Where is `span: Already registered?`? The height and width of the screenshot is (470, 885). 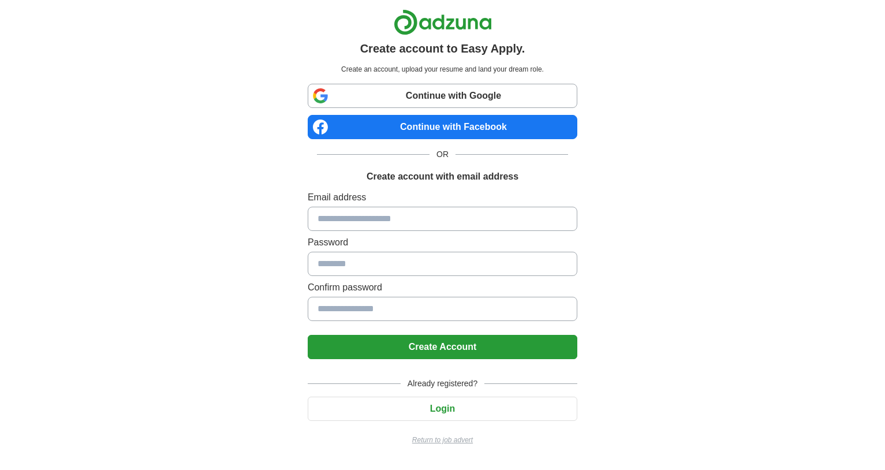 span: Already registered? is located at coordinates (442, 383).